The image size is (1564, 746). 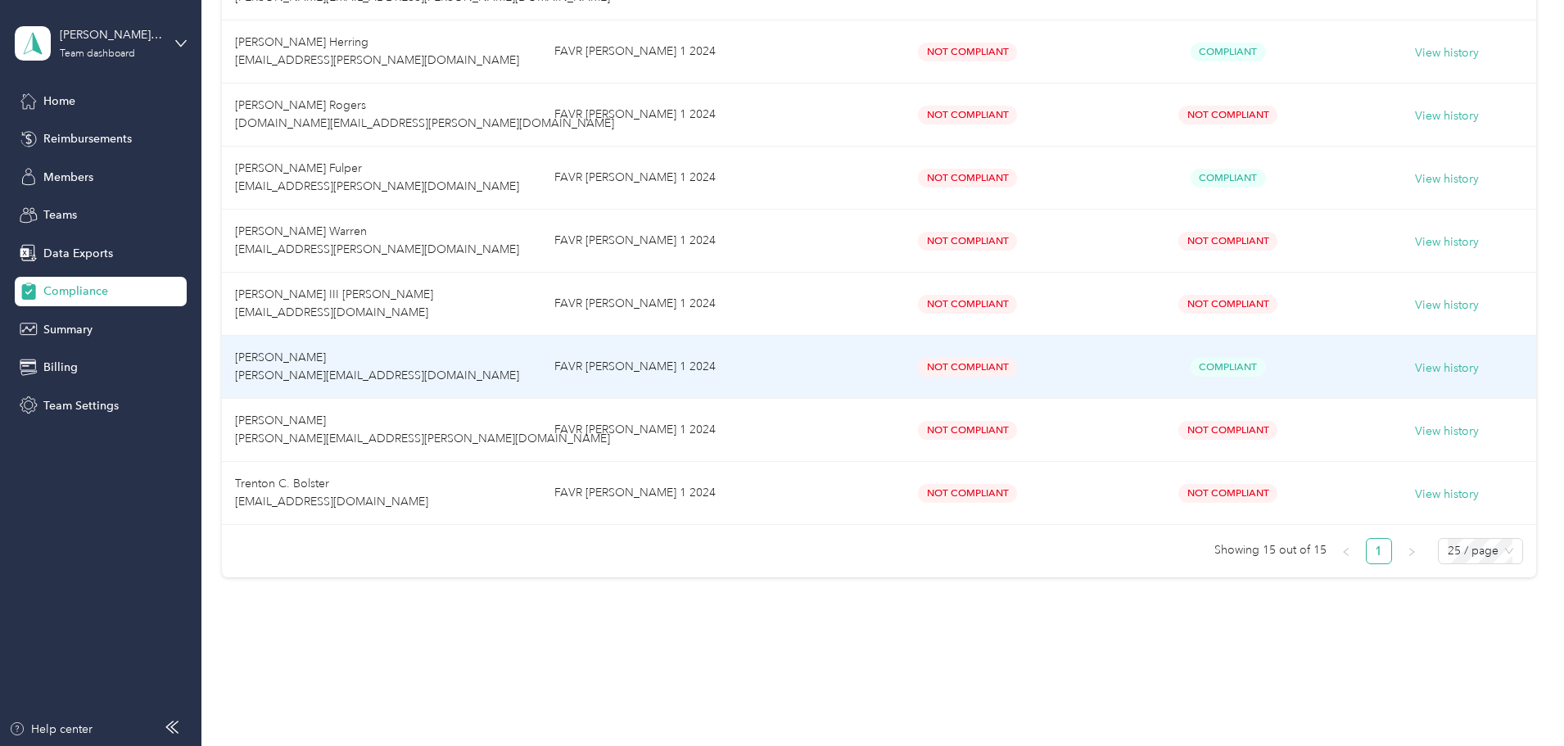 What do you see at coordinates (68, 177) in the screenshot?
I see `span: Members` at bounding box center [68, 177].